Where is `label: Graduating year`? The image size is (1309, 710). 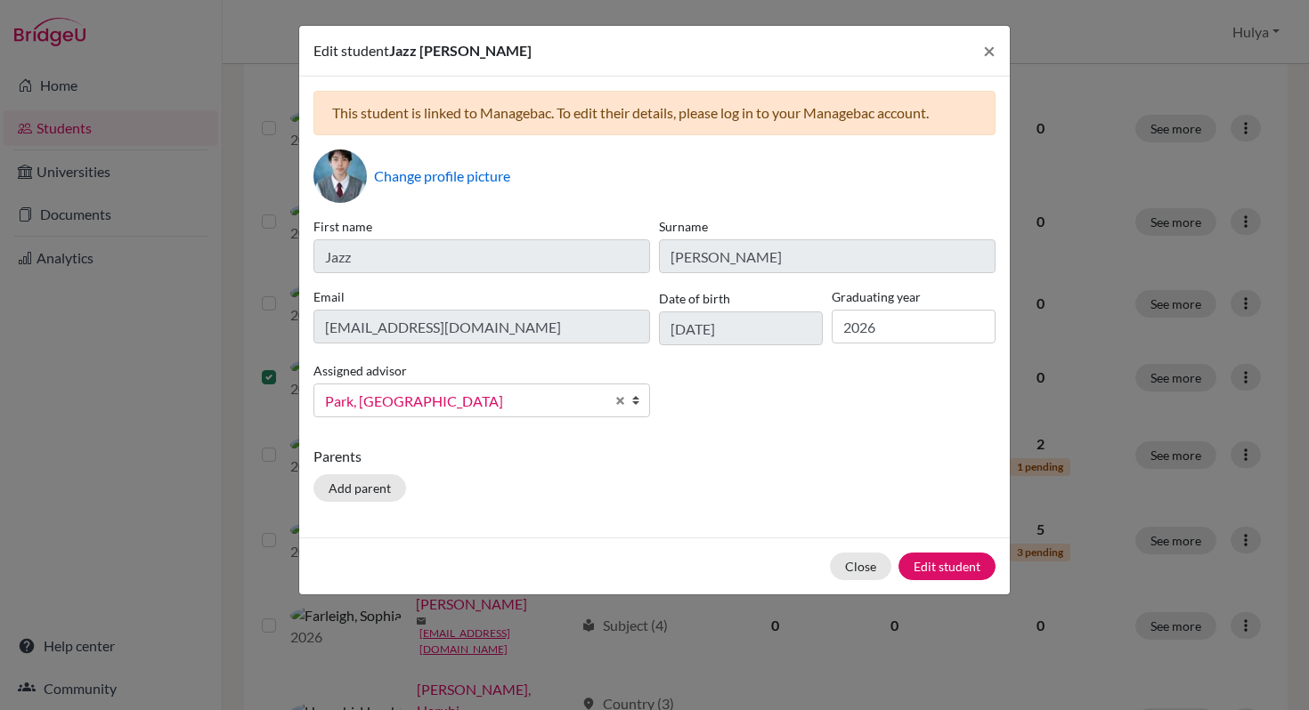
label: Graduating year is located at coordinates (913, 296).